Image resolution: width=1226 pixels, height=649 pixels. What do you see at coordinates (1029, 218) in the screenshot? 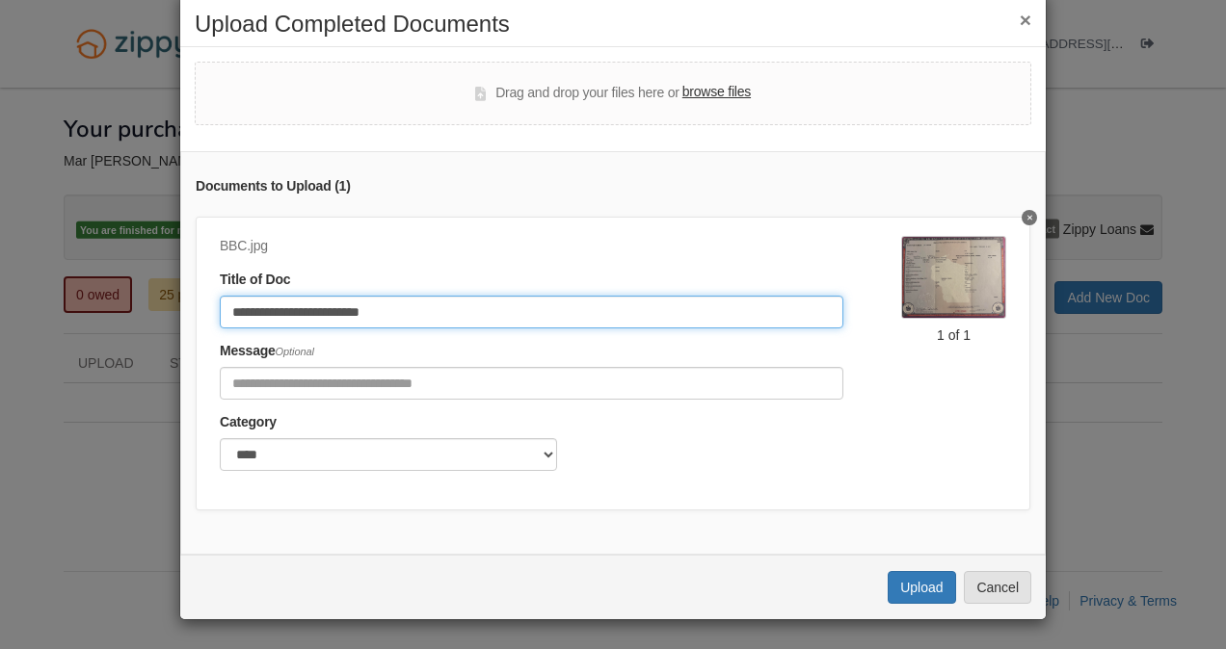
I see `button: Delete Brandon Birth Certificate` at bounding box center [1029, 218].